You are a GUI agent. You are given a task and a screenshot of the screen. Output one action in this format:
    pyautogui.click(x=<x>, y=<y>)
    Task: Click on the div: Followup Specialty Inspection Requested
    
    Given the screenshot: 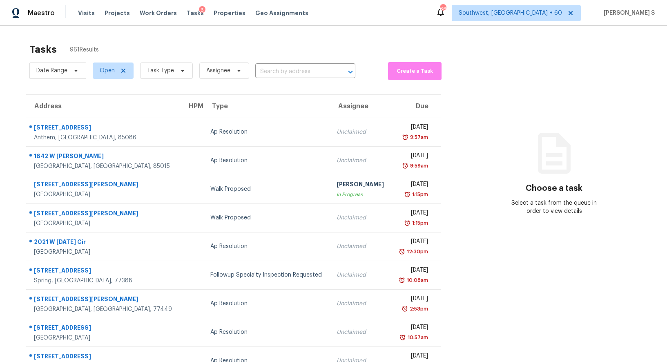 What is the action you would take?
    pyautogui.click(x=267, y=275)
    